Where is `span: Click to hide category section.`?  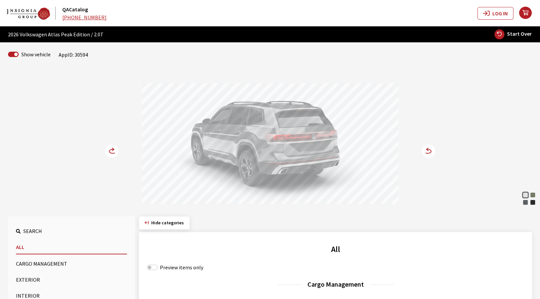
span: Click to hide category section. is located at coordinates (168, 223).